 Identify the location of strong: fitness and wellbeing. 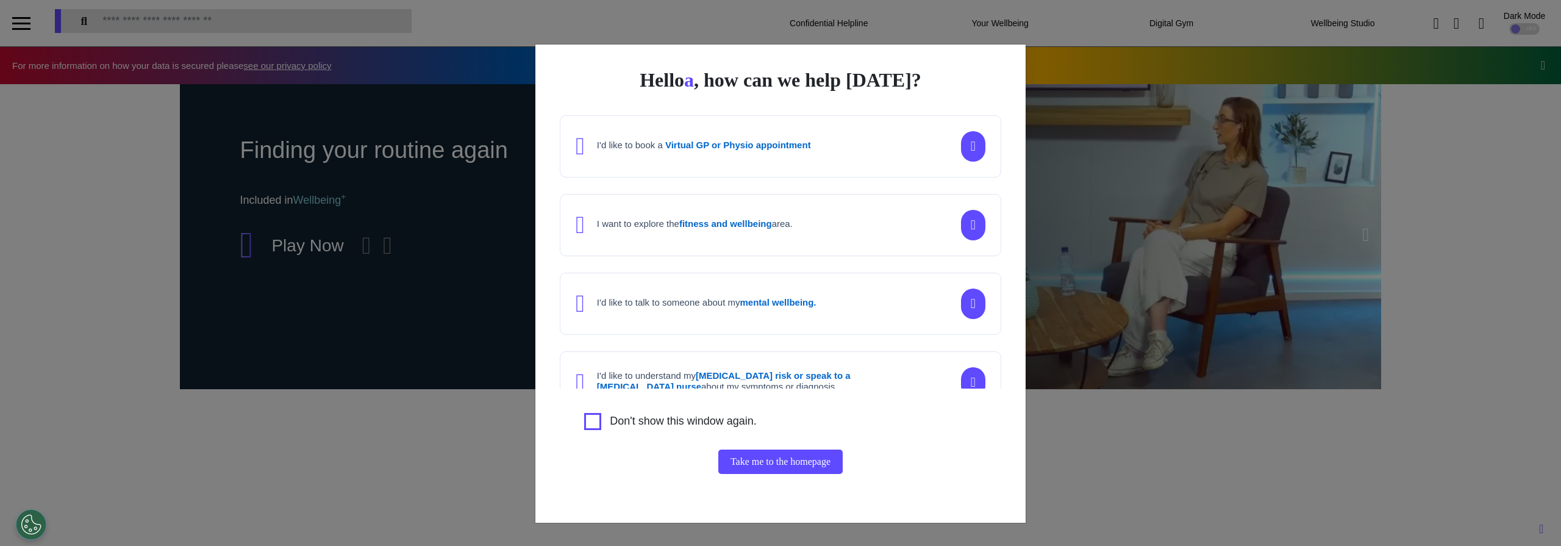
(726, 223).